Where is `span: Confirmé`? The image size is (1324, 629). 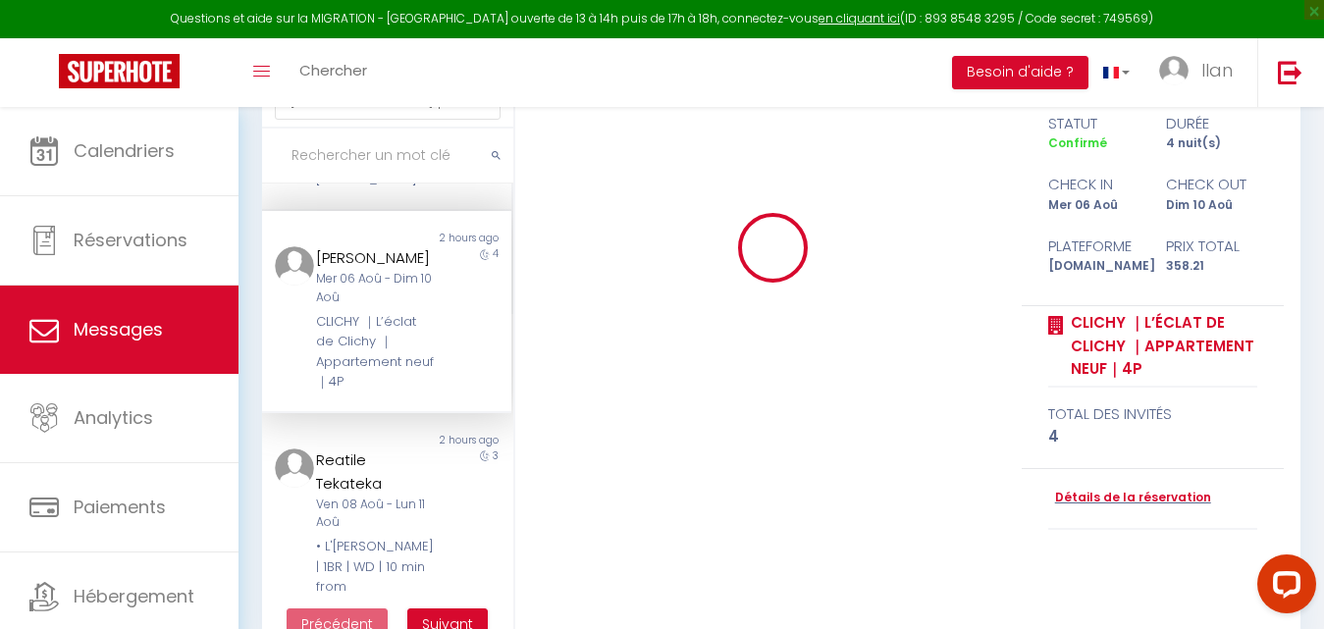
span: Confirmé is located at coordinates (1078, 142).